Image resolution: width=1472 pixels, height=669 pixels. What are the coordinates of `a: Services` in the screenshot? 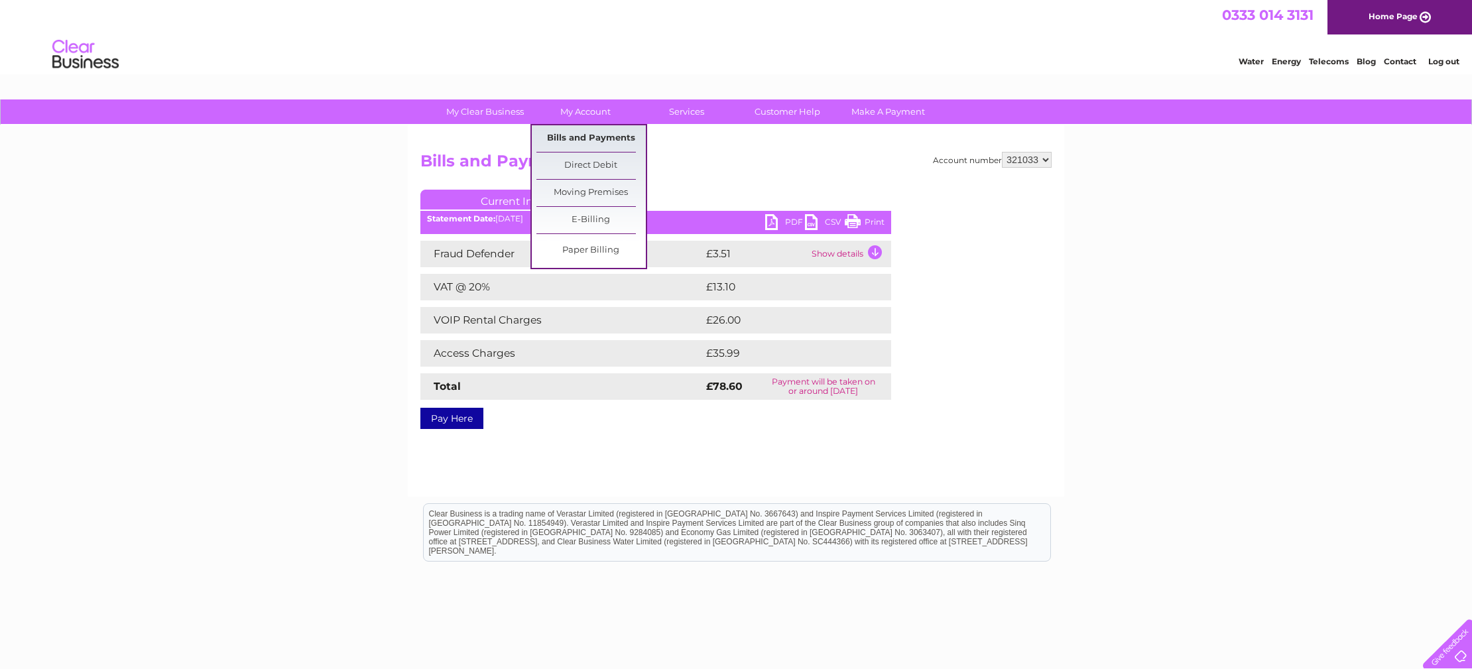 It's located at (686, 111).